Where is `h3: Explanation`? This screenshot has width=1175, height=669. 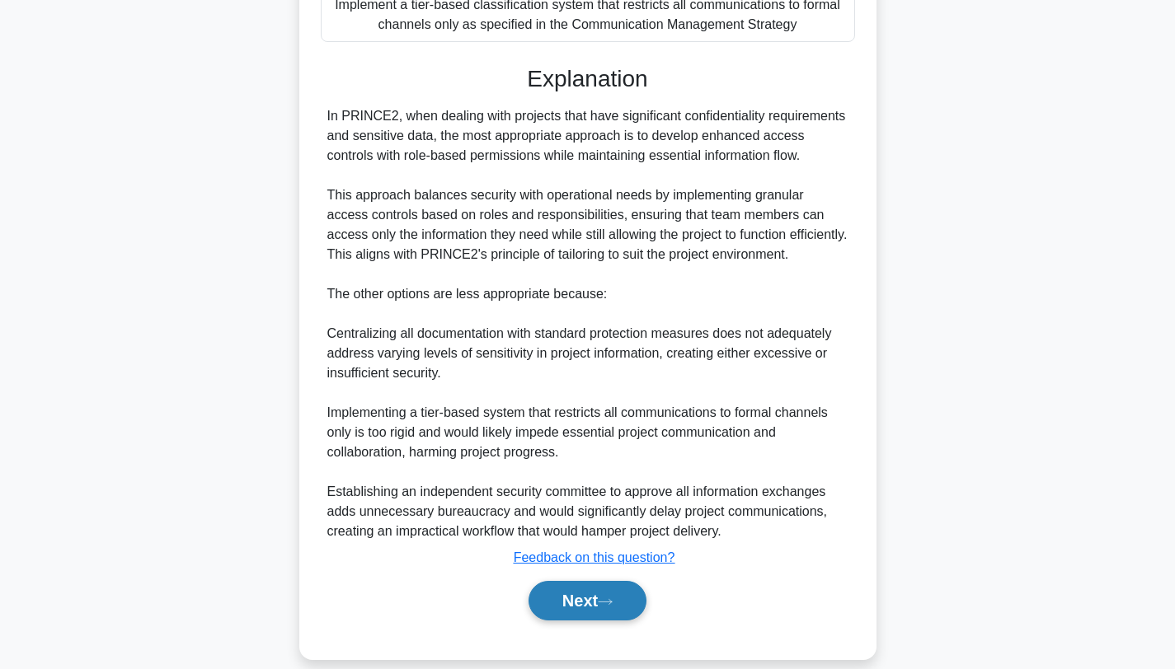 h3: Explanation is located at coordinates (588, 79).